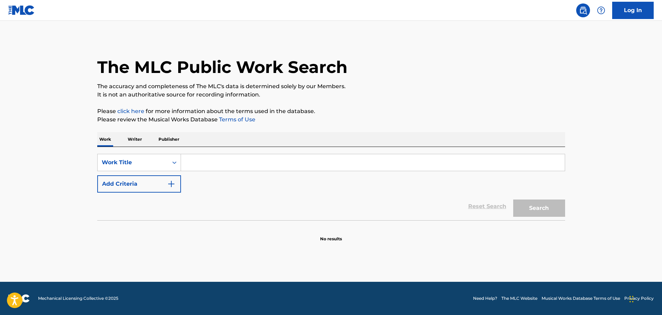 This screenshot has width=662, height=315. Describe the element at coordinates (21, 10) in the screenshot. I see `img: MLC Logo` at that location.